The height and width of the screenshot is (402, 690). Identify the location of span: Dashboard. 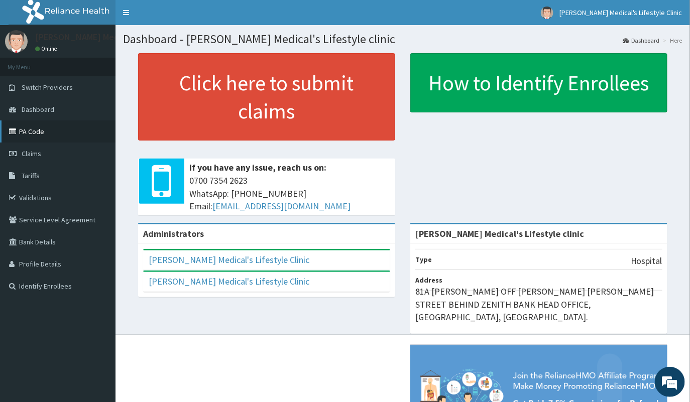
(38, 109).